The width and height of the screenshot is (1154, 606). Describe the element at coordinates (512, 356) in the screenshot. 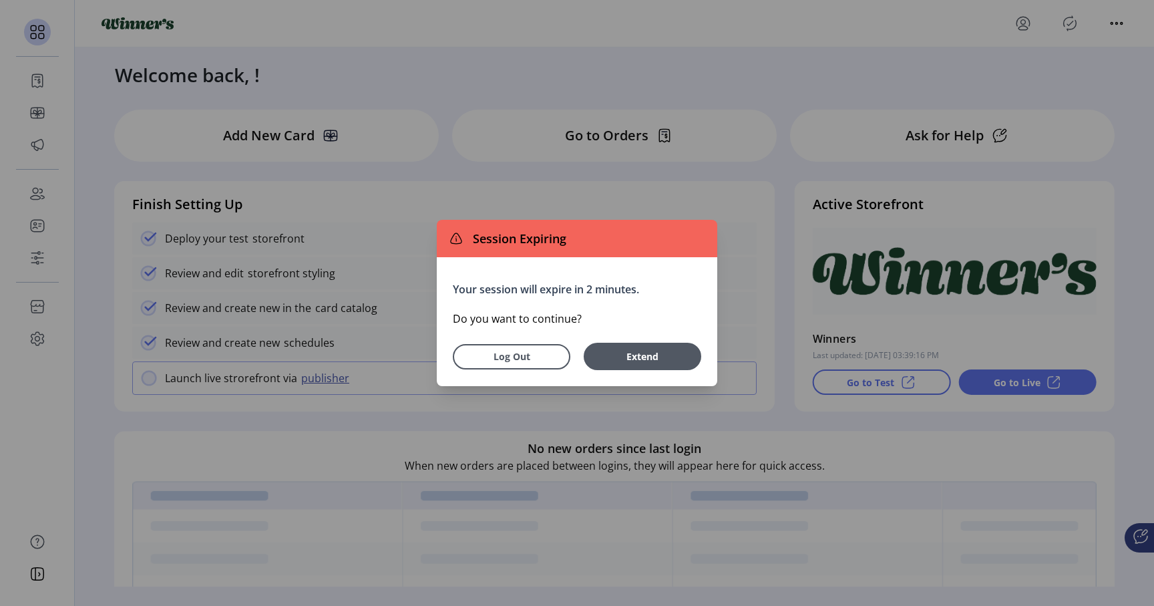

I see `span: Log Out` at that location.